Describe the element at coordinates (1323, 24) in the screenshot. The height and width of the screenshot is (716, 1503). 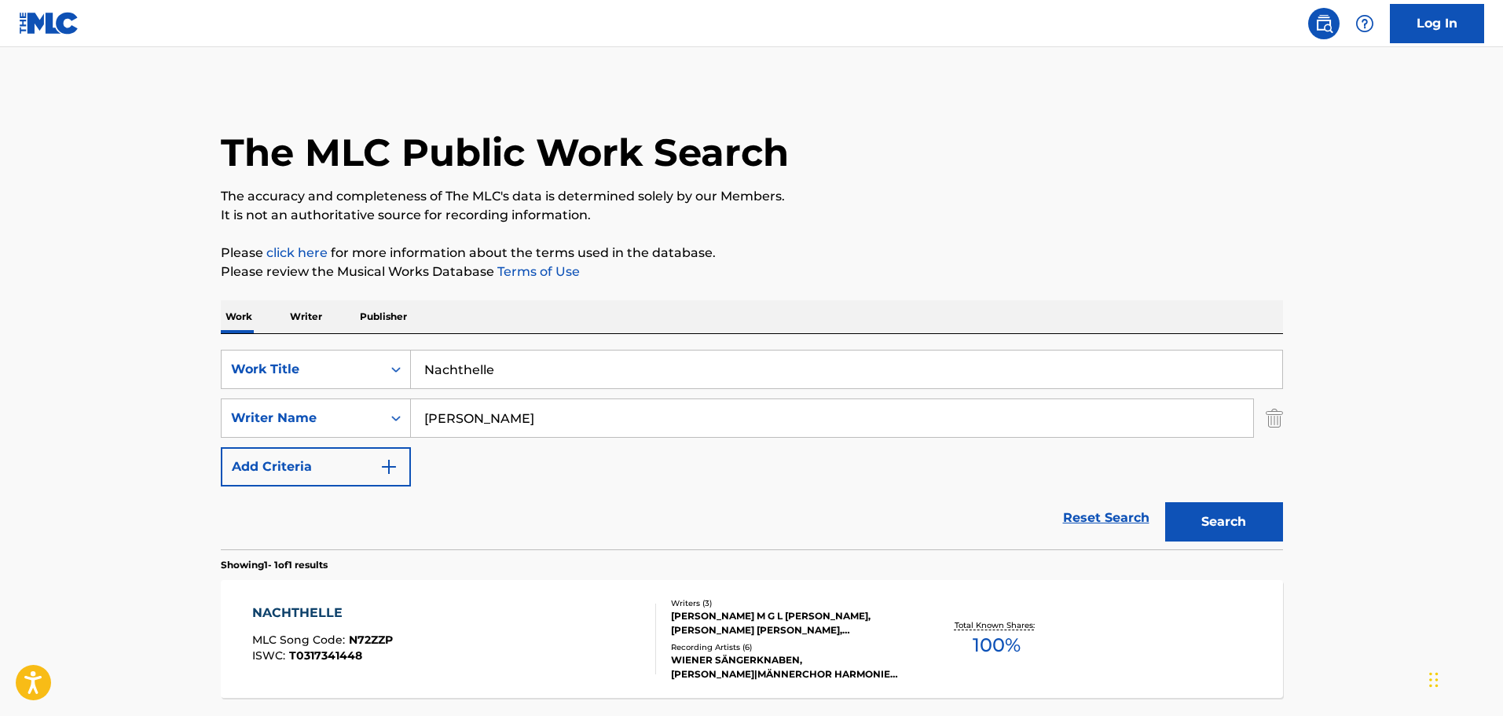
I see `a: Public Search` at that location.